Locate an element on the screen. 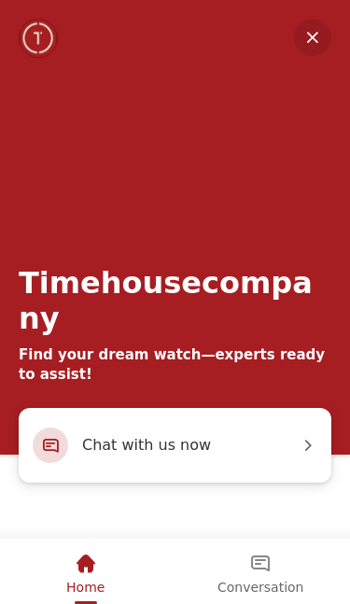 The height and width of the screenshot is (604, 350). img: Company logo is located at coordinates (38, 38).